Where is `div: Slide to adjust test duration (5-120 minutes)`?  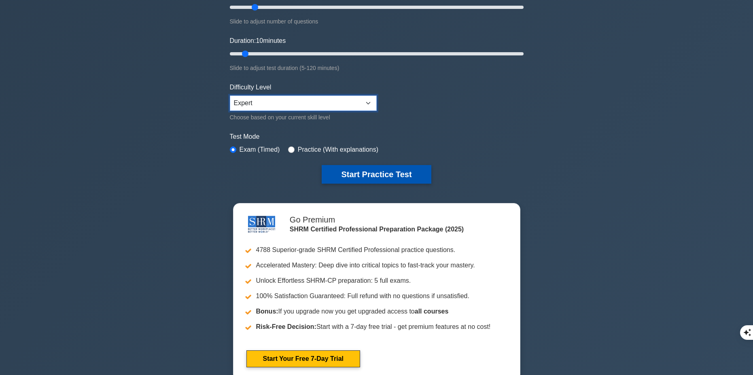 div: Slide to adjust test duration (5-120 minutes) is located at coordinates (377, 68).